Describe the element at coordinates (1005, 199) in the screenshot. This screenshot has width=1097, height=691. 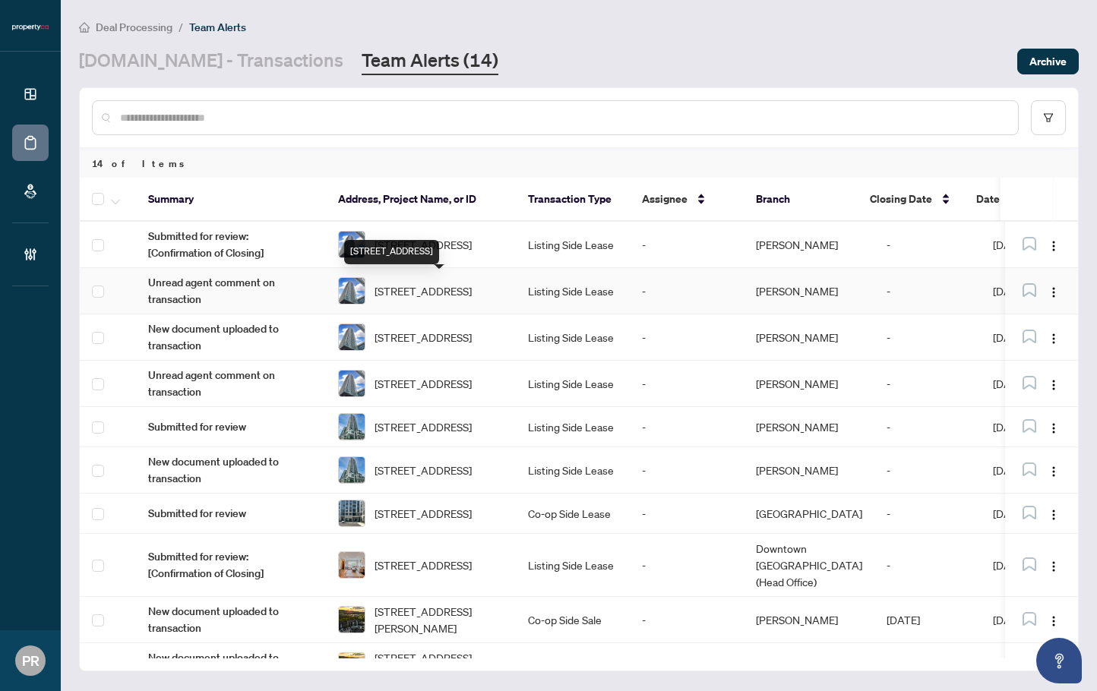
I see `span: Date Added` at that location.